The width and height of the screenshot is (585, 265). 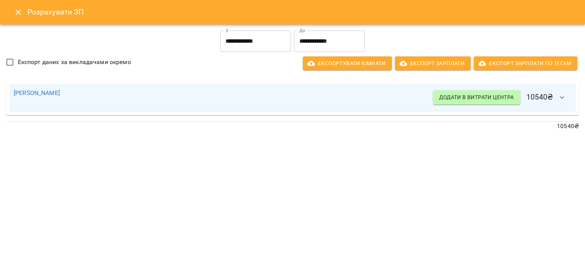 I want to click on span: Додати в витрати центра, so click(x=476, y=97).